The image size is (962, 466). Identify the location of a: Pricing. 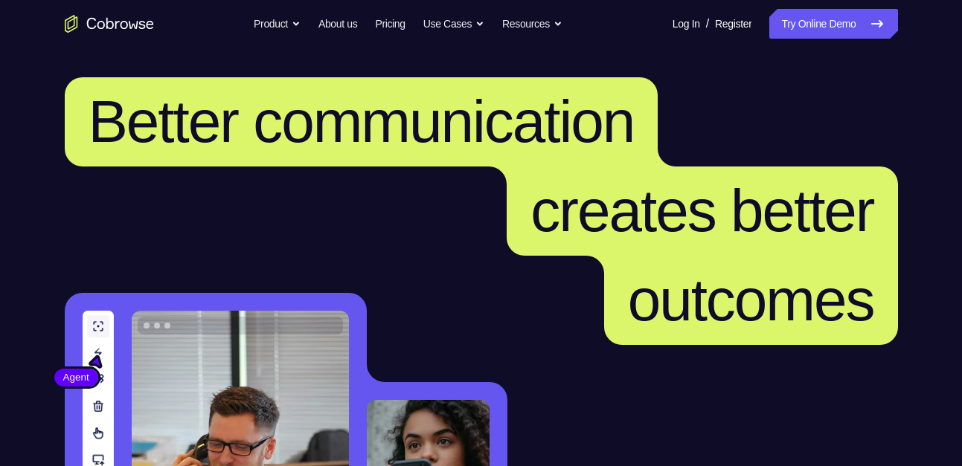
(390, 24).